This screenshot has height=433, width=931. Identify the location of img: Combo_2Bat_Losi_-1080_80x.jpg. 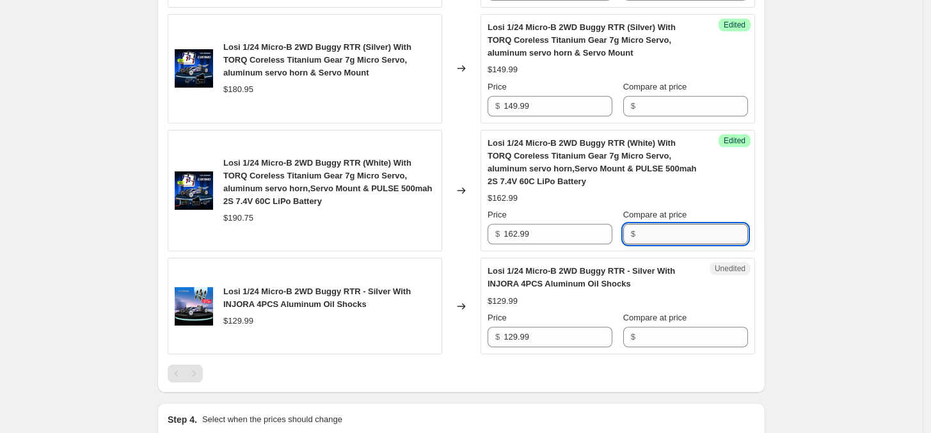
(194, 68).